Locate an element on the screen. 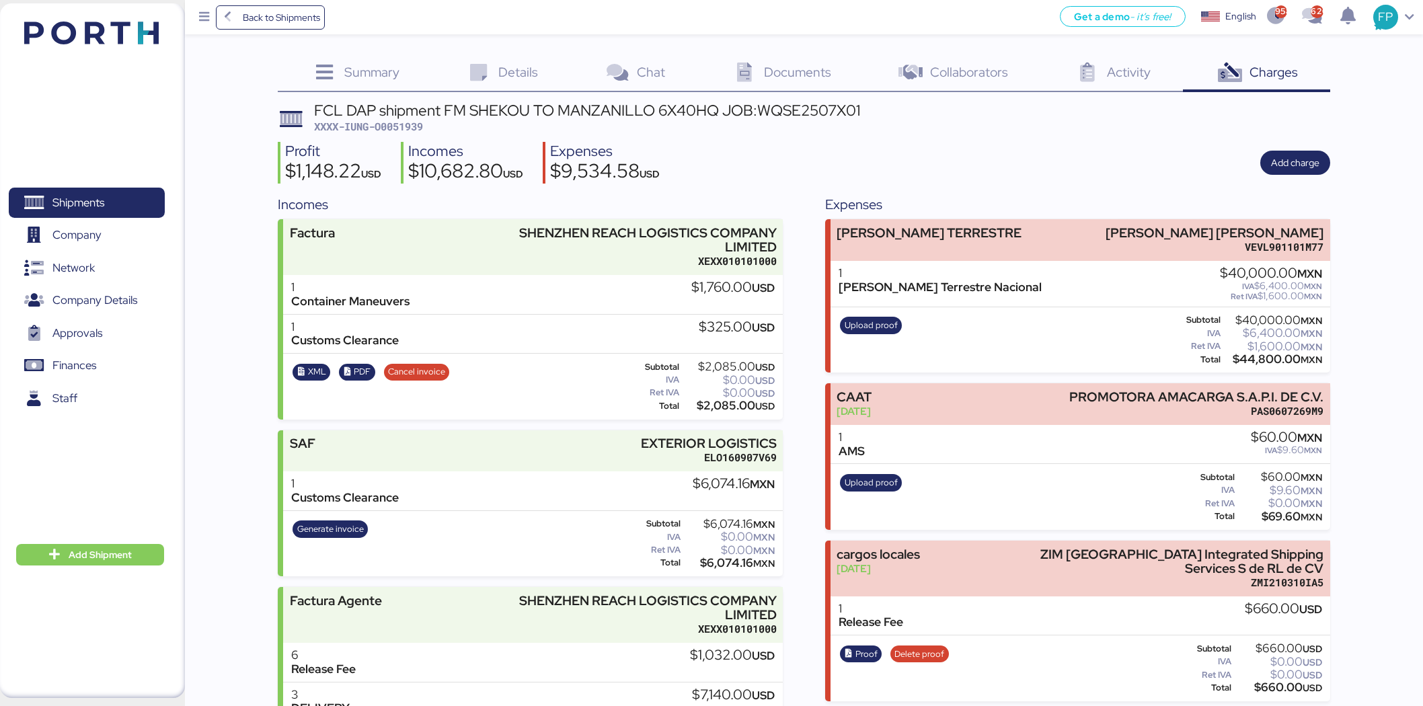  div: $1,032.00 is located at coordinates (732, 656).